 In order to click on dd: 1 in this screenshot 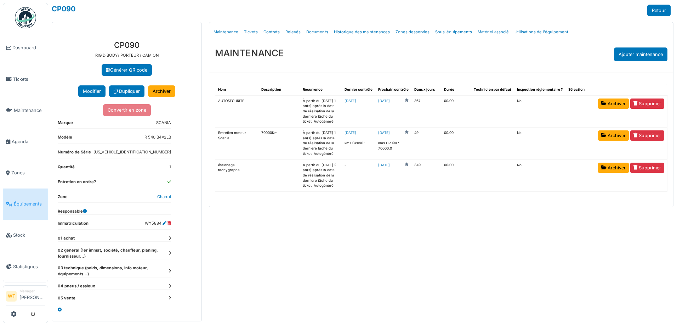, I will do `click(170, 167)`.